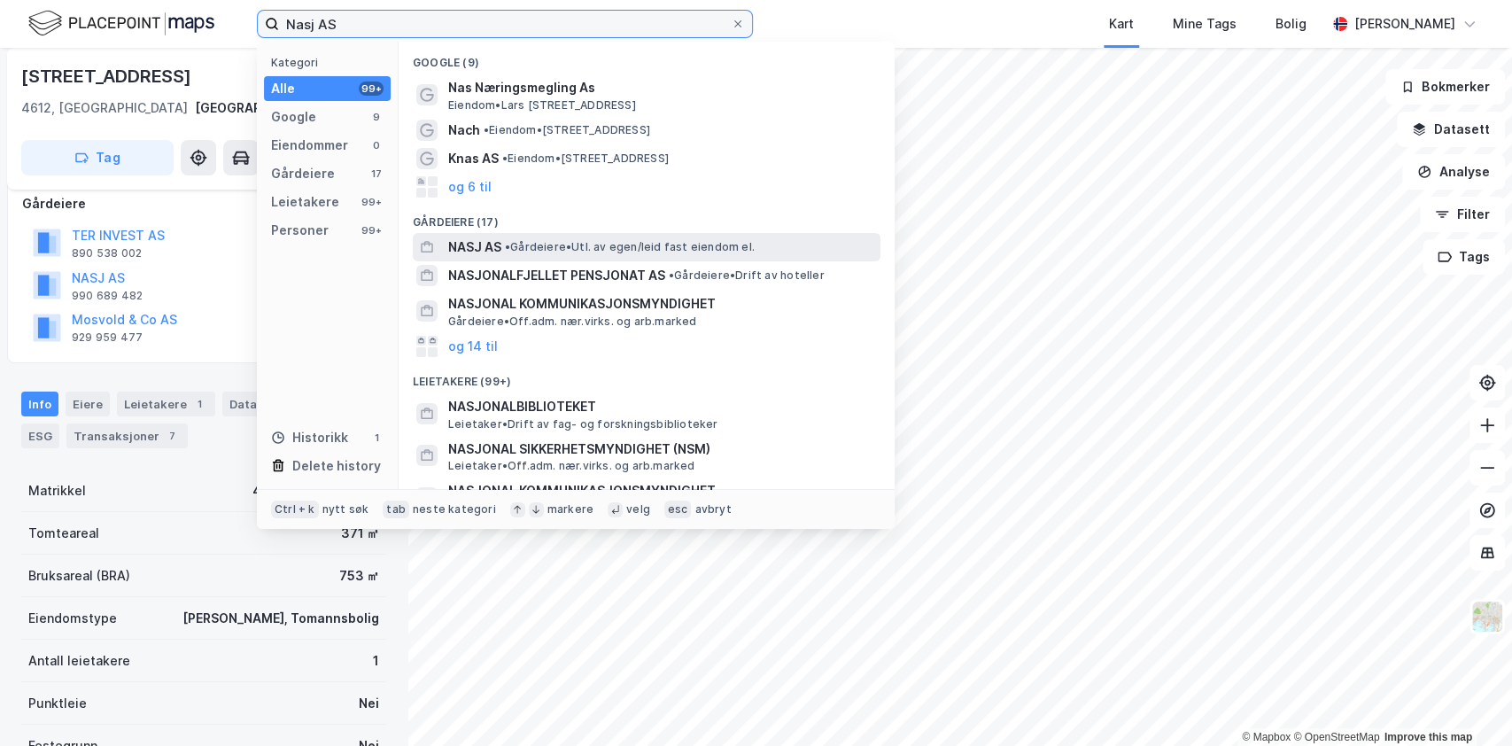 The image size is (1512, 746). What do you see at coordinates (1467, 703) in the screenshot?
I see `div: Kontrollprogram for chat` at bounding box center [1467, 703].